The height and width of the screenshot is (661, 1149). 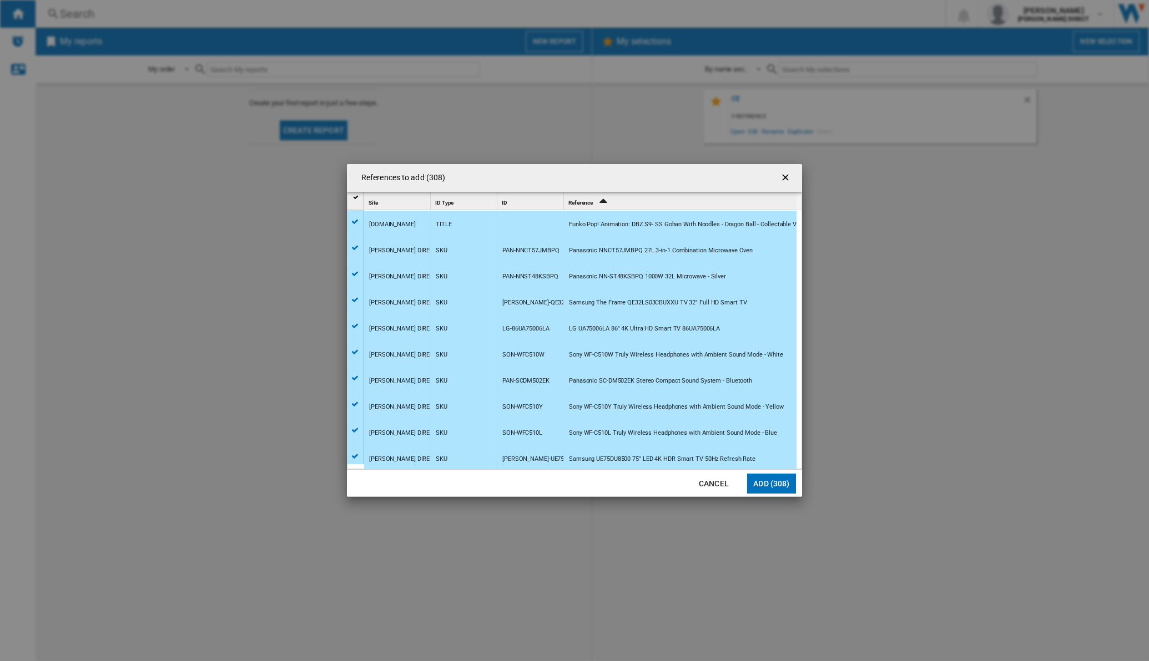 What do you see at coordinates (531, 201) in the screenshot?
I see `div: ID Sort None` at bounding box center [531, 201].